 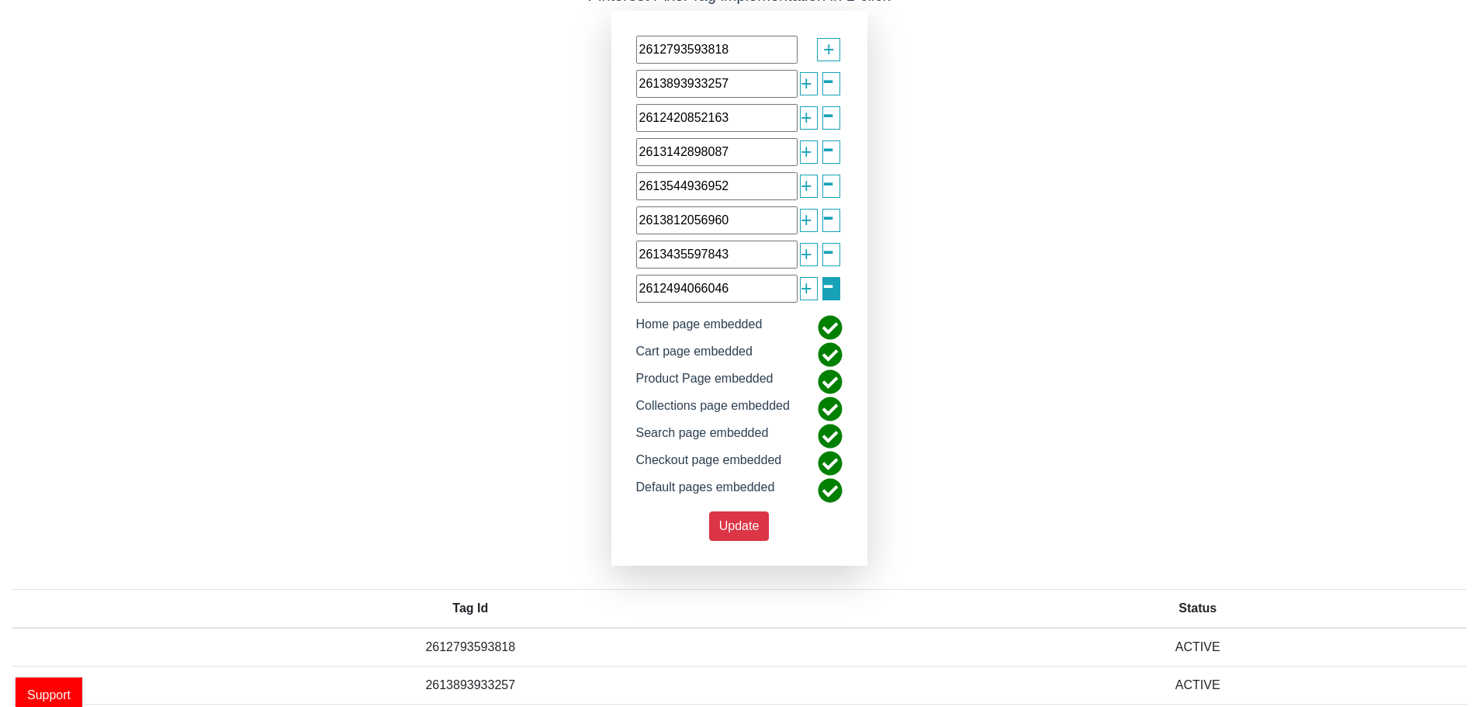 What do you see at coordinates (702, 437) in the screenshot?
I see `div: Search page embedded` at bounding box center [702, 437].